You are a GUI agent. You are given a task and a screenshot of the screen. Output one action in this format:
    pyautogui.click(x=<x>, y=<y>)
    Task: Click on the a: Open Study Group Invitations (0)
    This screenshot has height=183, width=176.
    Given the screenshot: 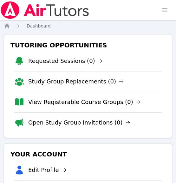 What is the action you would take?
    pyautogui.click(x=79, y=123)
    